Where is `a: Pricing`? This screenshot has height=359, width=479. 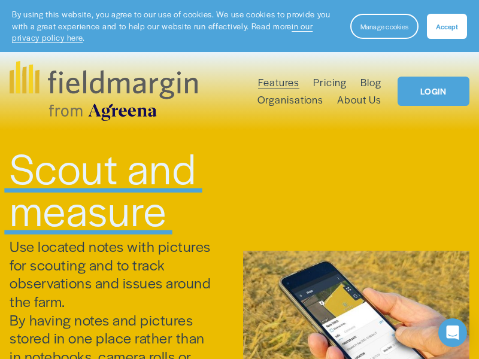
a: Pricing is located at coordinates (329, 83).